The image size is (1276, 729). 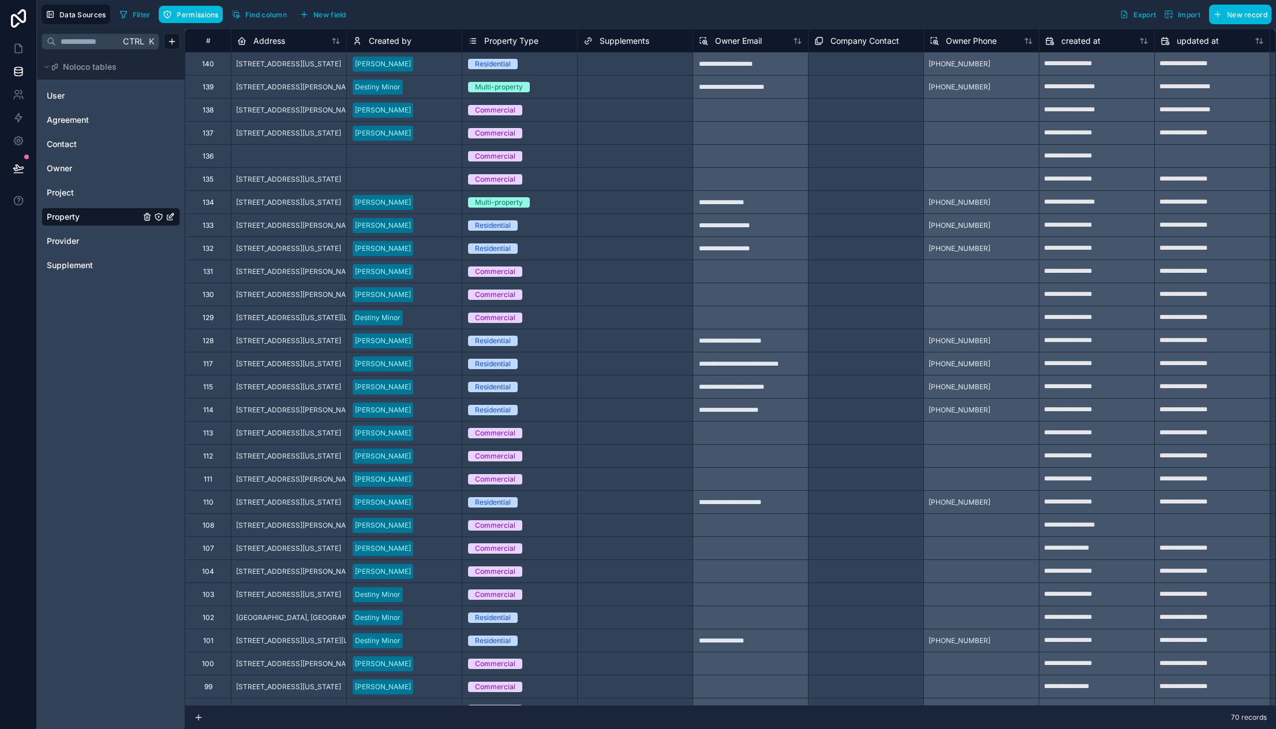 I want to click on div: 112, so click(x=208, y=456).